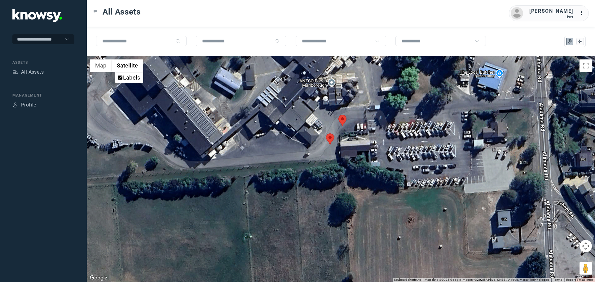 The image size is (595, 282). Describe the element at coordinates (407, 280) in the screenshot. I see `button: Keyboard shortcuts` at that location.